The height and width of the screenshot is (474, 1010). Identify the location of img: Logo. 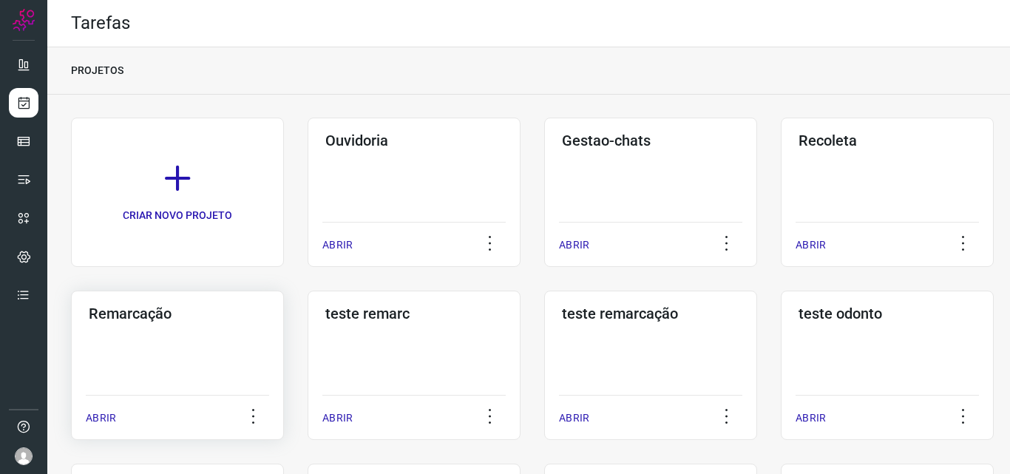
(24, 20).